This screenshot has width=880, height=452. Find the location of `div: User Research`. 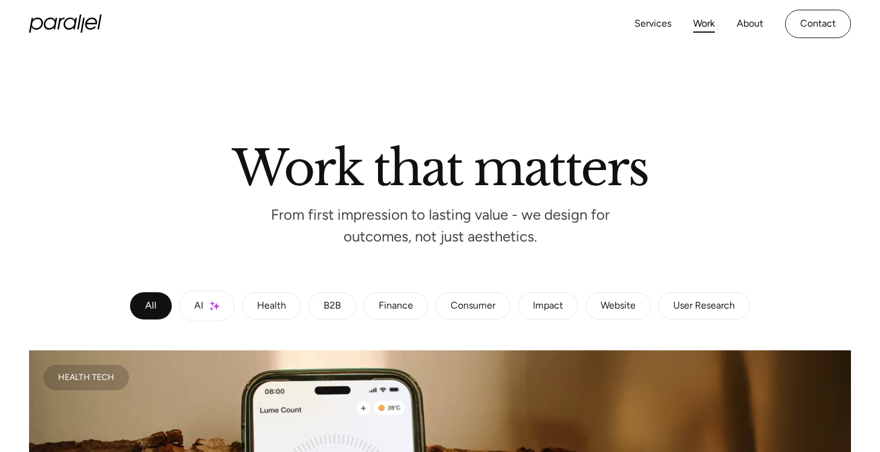

div: User Research is located at coordinates (704, 306).